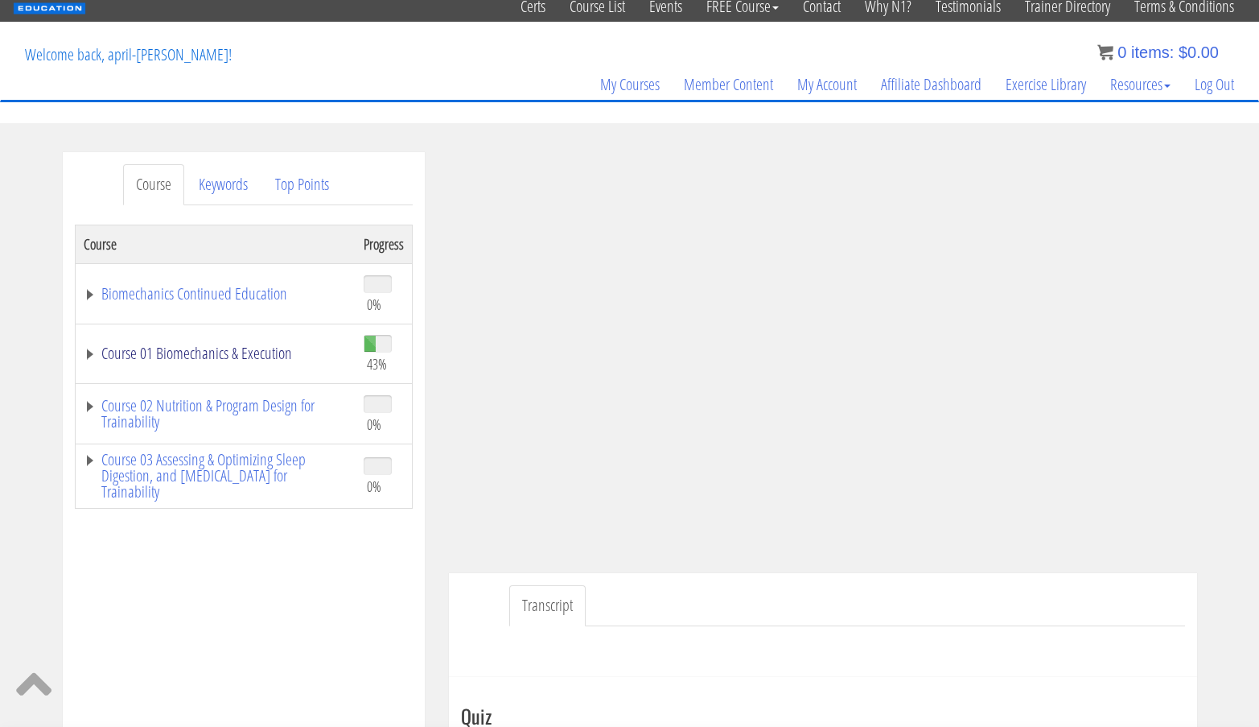  I want to click on a: Exercise Library, so click(1046, 84).